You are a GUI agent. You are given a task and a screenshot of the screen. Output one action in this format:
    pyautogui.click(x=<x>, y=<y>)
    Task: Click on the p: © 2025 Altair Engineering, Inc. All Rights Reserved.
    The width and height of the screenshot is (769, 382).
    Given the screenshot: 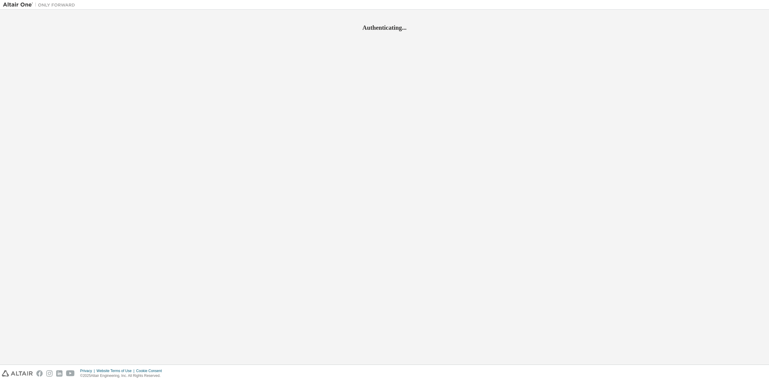 What is the action you would take?
    pyautogui.click(x=123, y=375)
    